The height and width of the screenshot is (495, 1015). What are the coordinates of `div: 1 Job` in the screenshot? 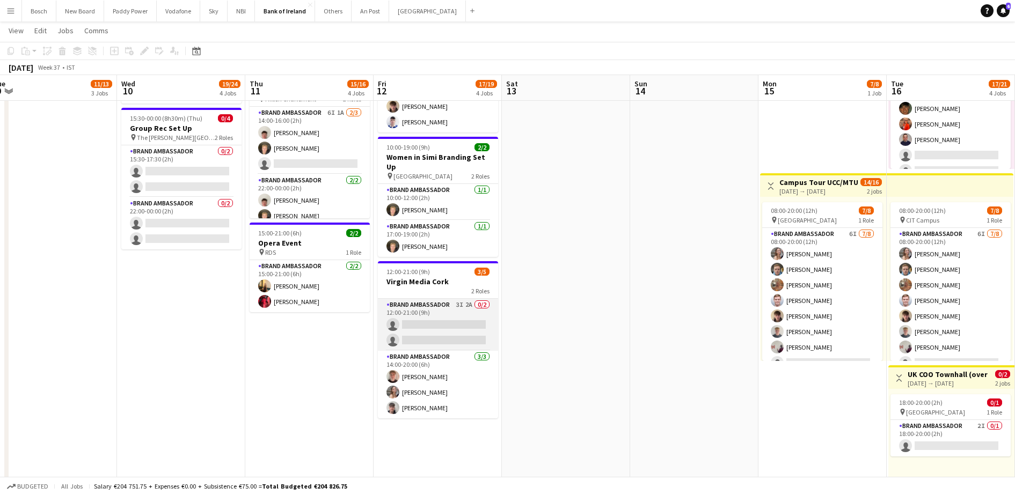 It's located at (874, 93).